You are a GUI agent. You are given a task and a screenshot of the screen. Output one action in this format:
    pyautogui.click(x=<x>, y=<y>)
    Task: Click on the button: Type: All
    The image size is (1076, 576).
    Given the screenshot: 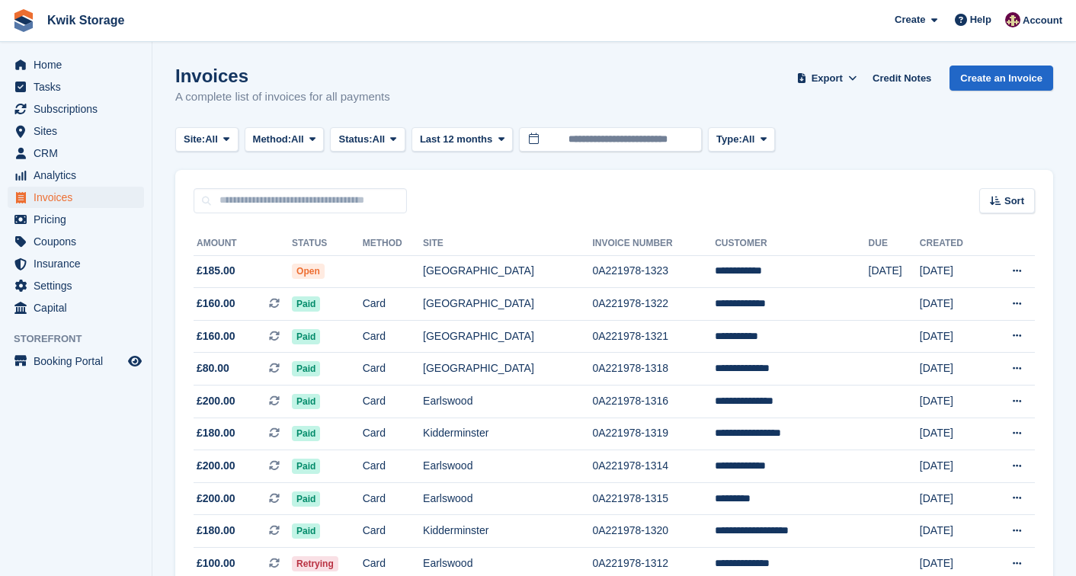 What is the action you would take?
    pyautogui.click(x=741, y=139)
    